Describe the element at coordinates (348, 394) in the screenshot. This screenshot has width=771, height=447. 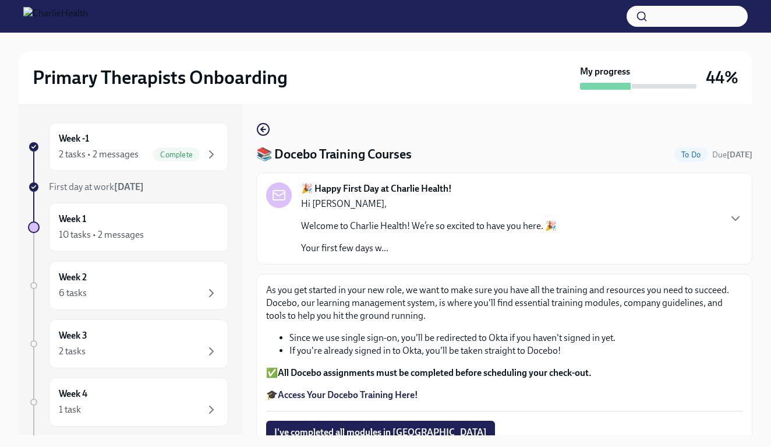
I see `a: Access Your Docebo Training Here!` at that location.